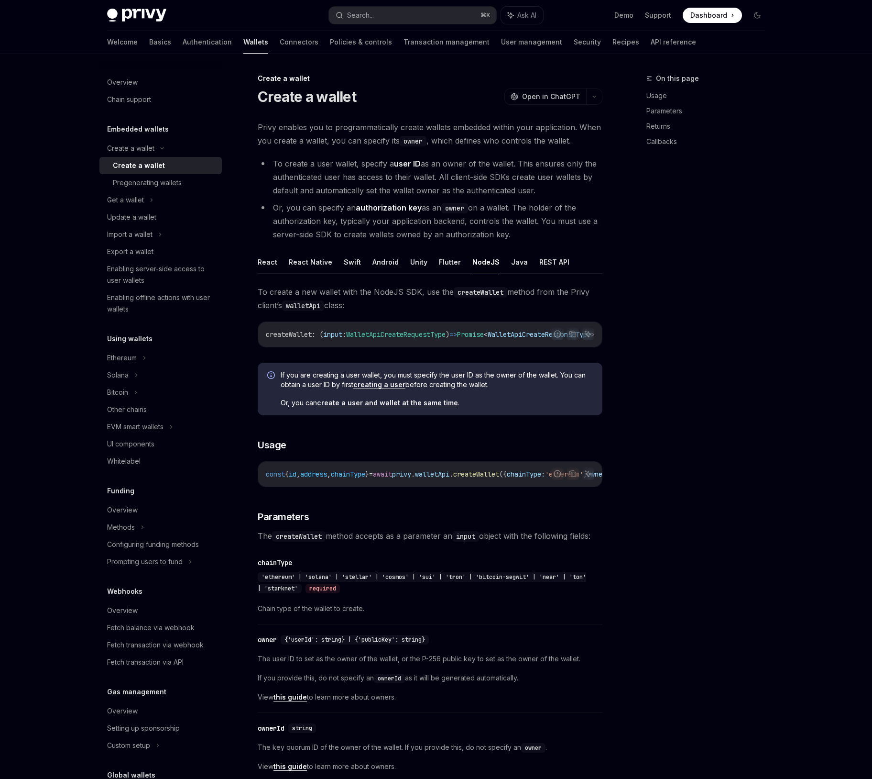  Describe the element at coordinates (626, 42) in the screenshot. I see `a: Recipes` at that location.